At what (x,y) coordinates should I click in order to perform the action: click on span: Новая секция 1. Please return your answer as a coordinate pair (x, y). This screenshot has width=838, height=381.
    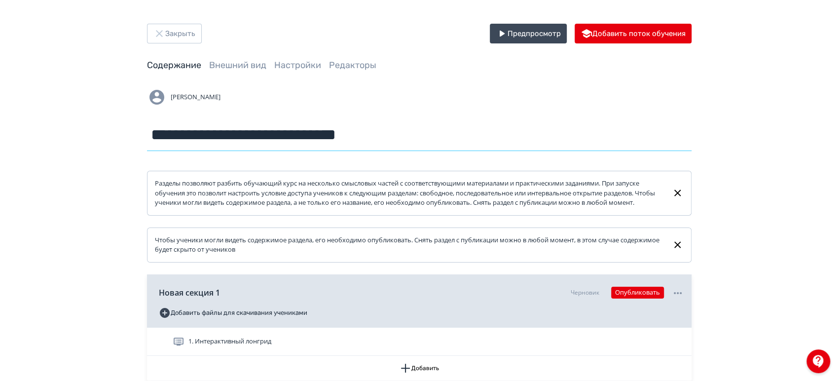
    Looking at the image, I should click on (189, 292).